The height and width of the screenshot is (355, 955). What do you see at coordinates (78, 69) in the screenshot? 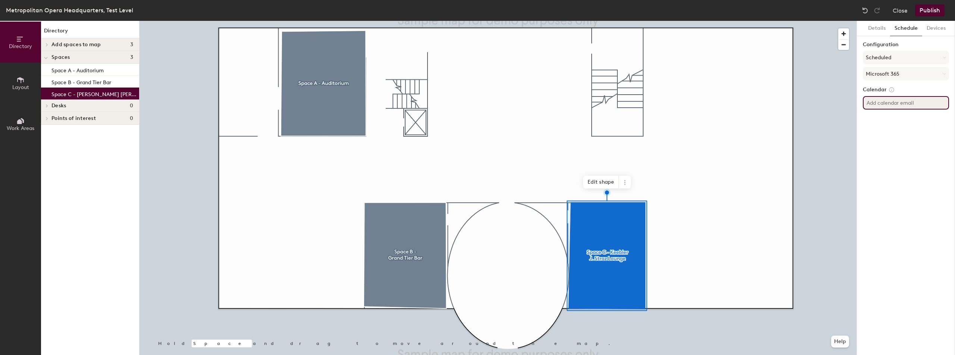
I see `p: Space A - Auditorium` at bounding box center [78, 69].